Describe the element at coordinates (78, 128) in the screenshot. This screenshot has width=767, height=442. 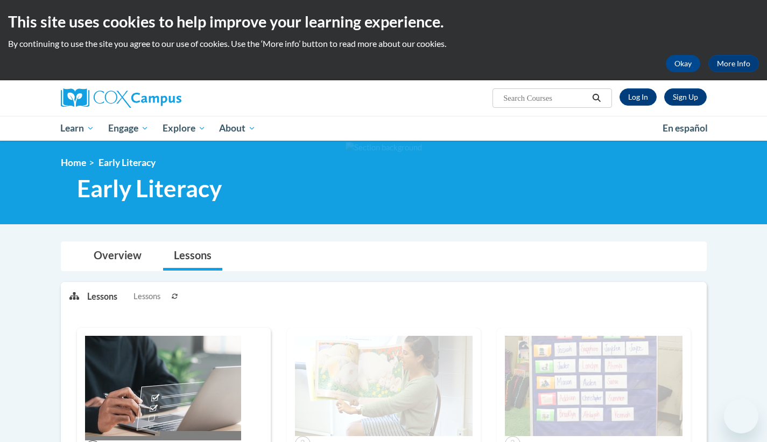
I see `a: Learn` at that location.